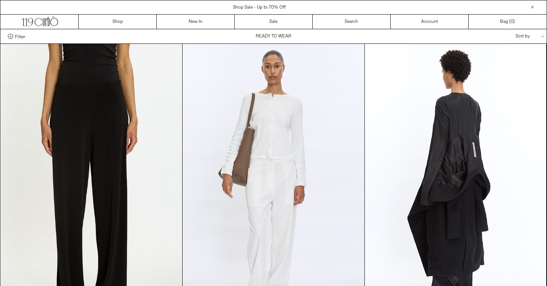  What do you see at coordinates (196, 22) in the screenshot?
I see `a: New In` at bounding box center [196, 22].